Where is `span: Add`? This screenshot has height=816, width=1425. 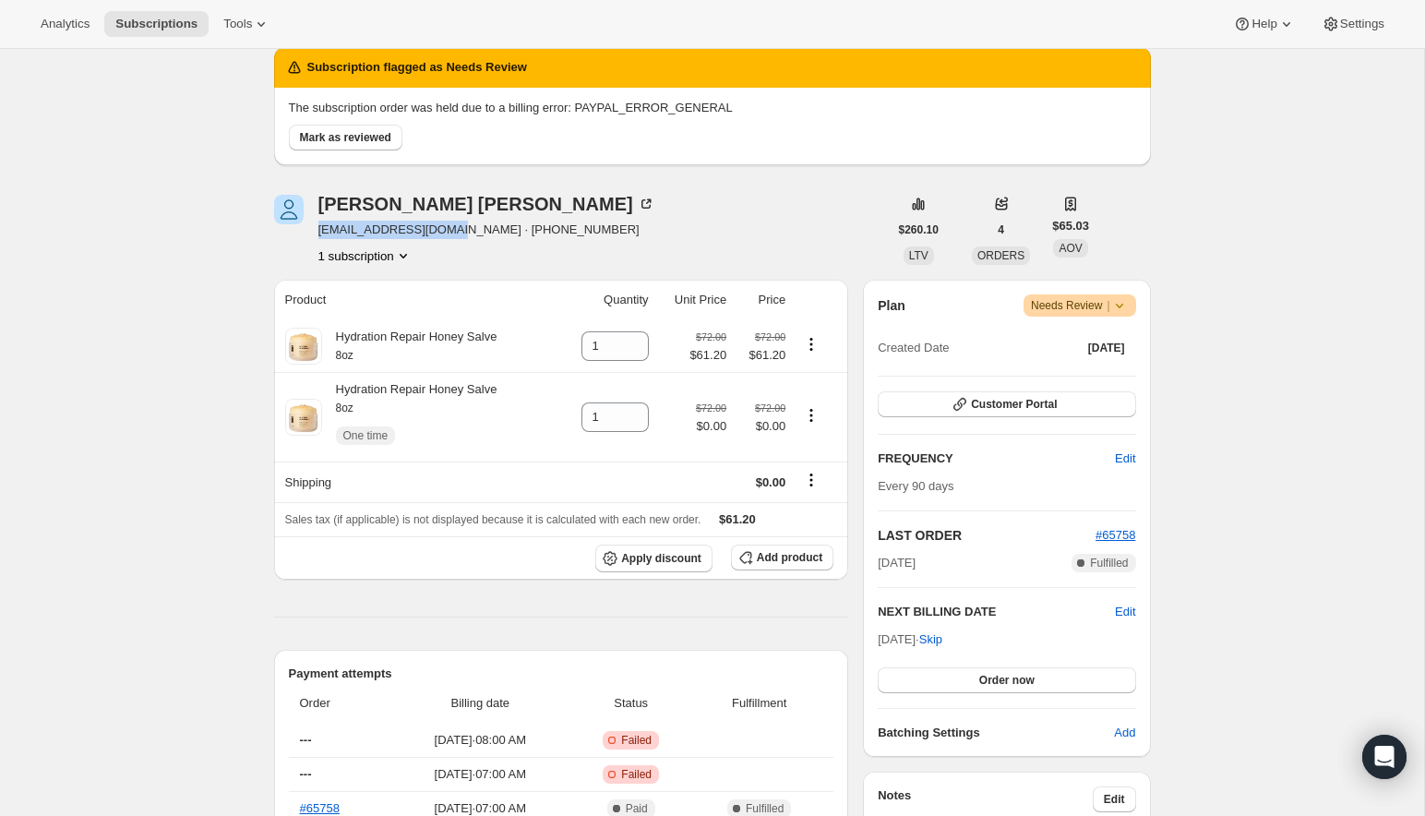 span: Add is located at coordinates (1124, 733).